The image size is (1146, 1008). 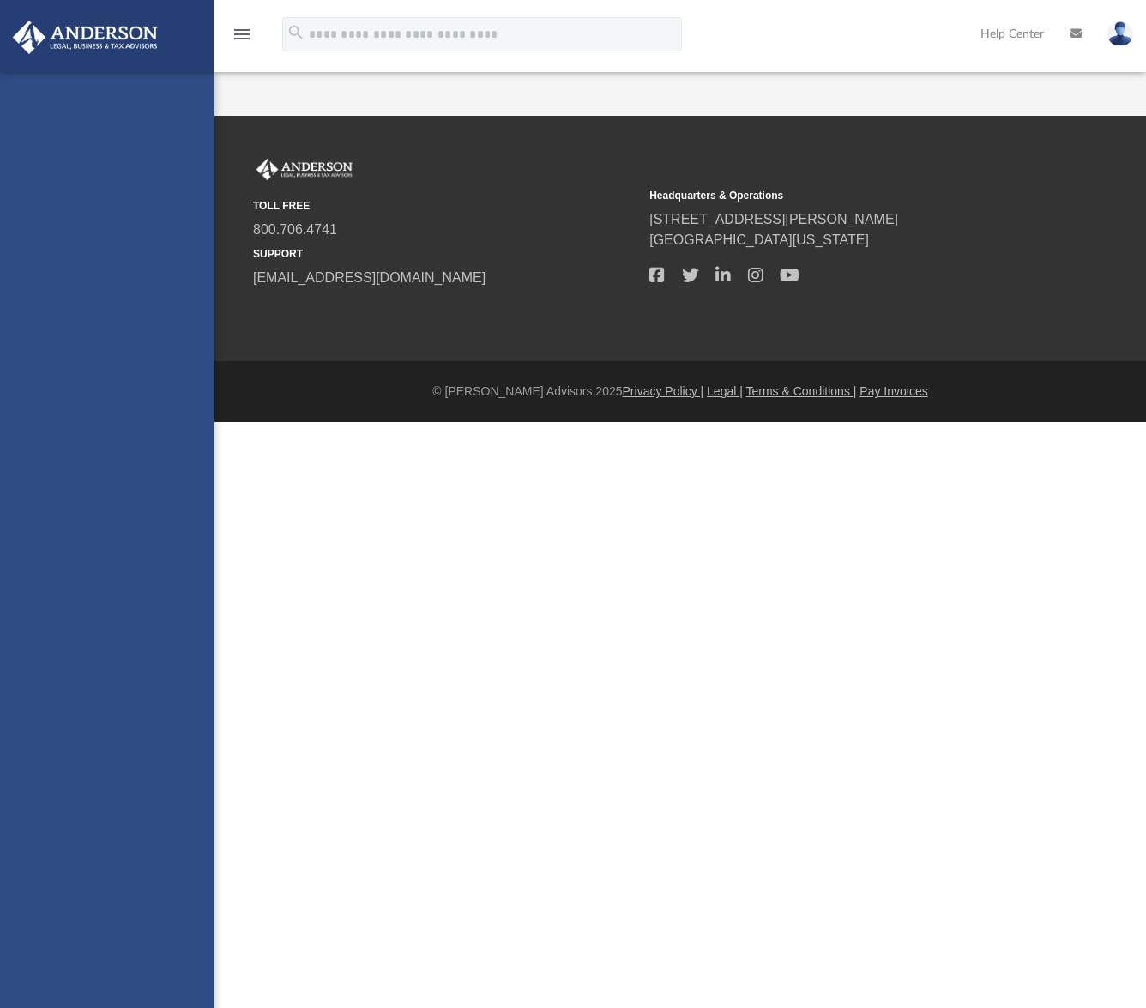 What do you see at coordinates (893, 391) in the screenshot?
I see `a: Pay Invoices` at bounding box center [893, 391].